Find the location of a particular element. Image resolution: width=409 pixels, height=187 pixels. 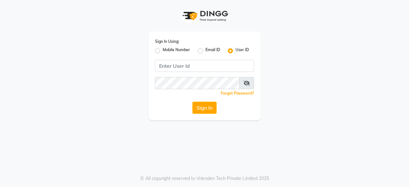

label: Mobile Number is located at coordinates (176, 51).